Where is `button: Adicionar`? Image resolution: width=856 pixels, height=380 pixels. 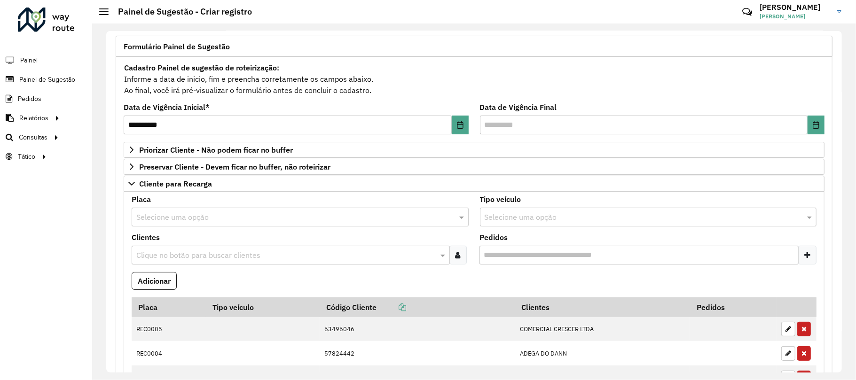 button: Adicionar is located at coordinates (154, 281).